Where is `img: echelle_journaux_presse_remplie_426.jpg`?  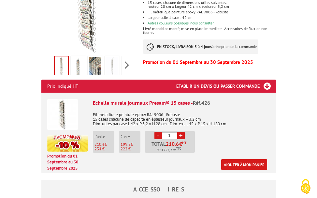 img: echelle_journaux_presse_remplie_426.jpg is located at coordinates (62, 67).